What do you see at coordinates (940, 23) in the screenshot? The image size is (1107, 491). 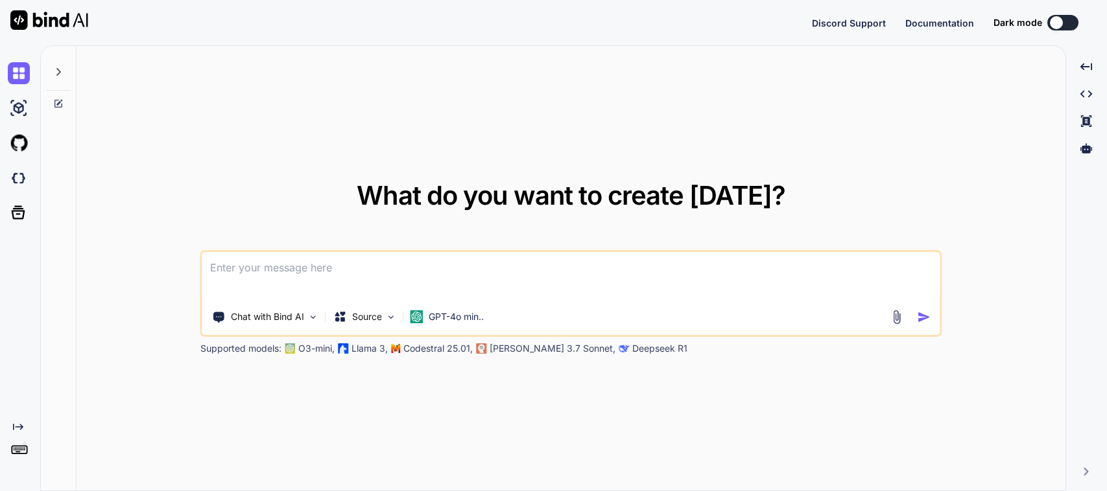 I see `span: Documentation` at bounding box center [940, 23].